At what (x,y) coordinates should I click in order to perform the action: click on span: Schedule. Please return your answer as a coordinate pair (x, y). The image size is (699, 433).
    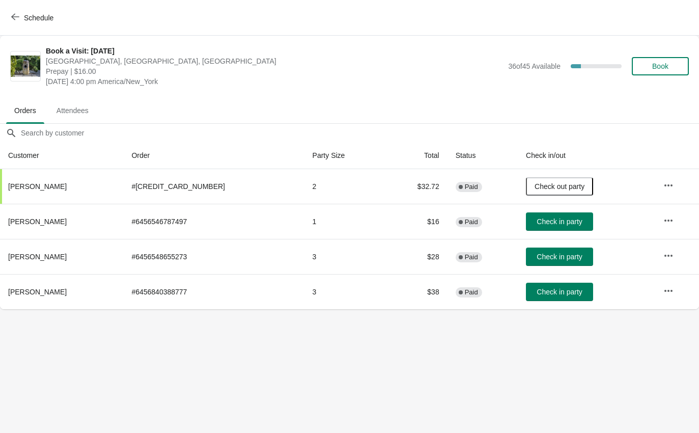
    Looking at the image, I should click on (39, 18).